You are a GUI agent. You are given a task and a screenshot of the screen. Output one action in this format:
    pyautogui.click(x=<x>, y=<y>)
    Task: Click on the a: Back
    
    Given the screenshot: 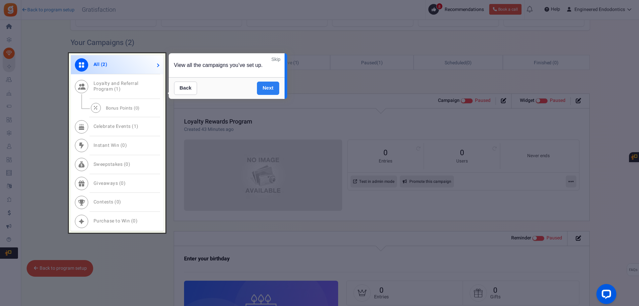 What is the action you would take?
    pyautogui.click(x=186, y=88)
    